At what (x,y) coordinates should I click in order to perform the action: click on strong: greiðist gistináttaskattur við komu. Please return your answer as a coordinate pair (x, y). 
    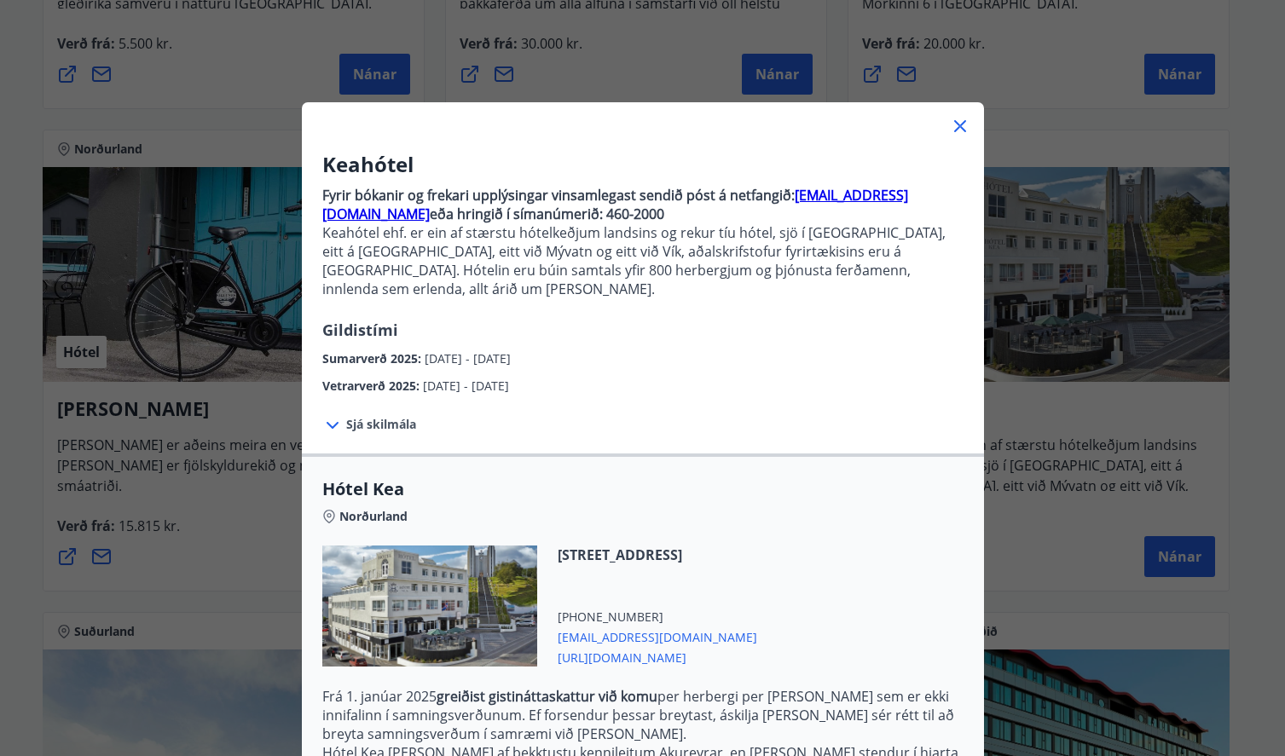
    Looking at the image, I should click on (546, 696).